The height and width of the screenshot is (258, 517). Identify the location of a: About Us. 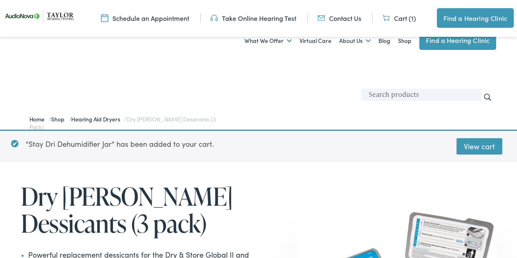
(355, 41).